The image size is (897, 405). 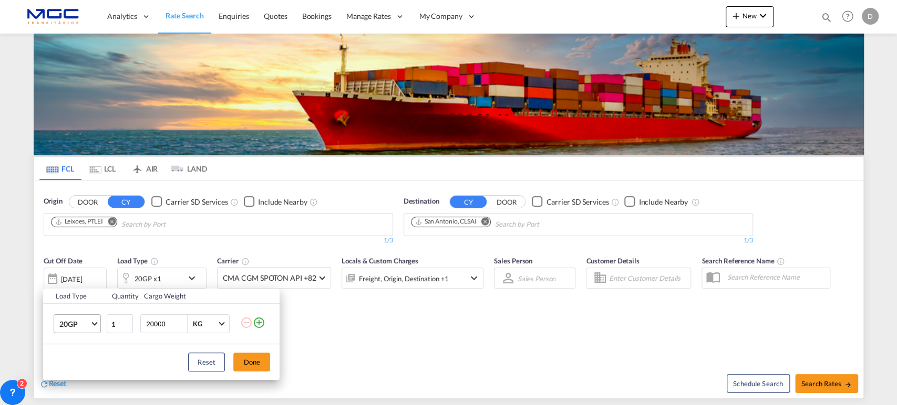 I want to click on th: Load Type, so click(x=74, y=296).